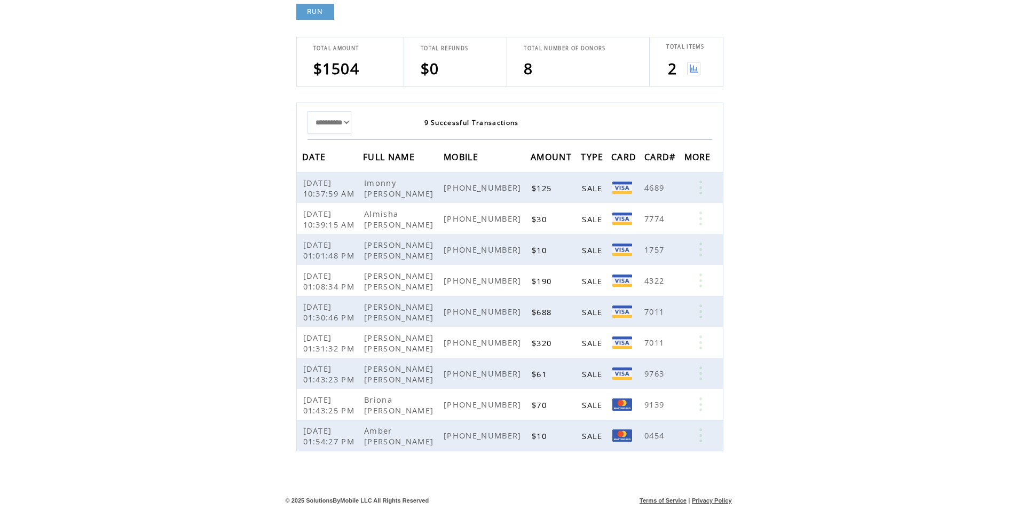 The width and height of the screenshot is (1017, 509). What do you see at coordinates (655, 187) in the screenshot?
I see `span: 4689` at bounding box center [655, 187].